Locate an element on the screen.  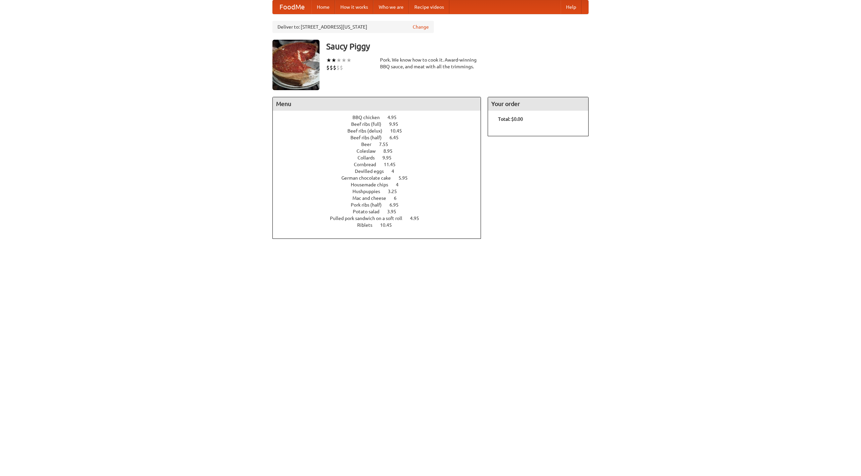
span: Cornbread is located at coordinates (368, 164).